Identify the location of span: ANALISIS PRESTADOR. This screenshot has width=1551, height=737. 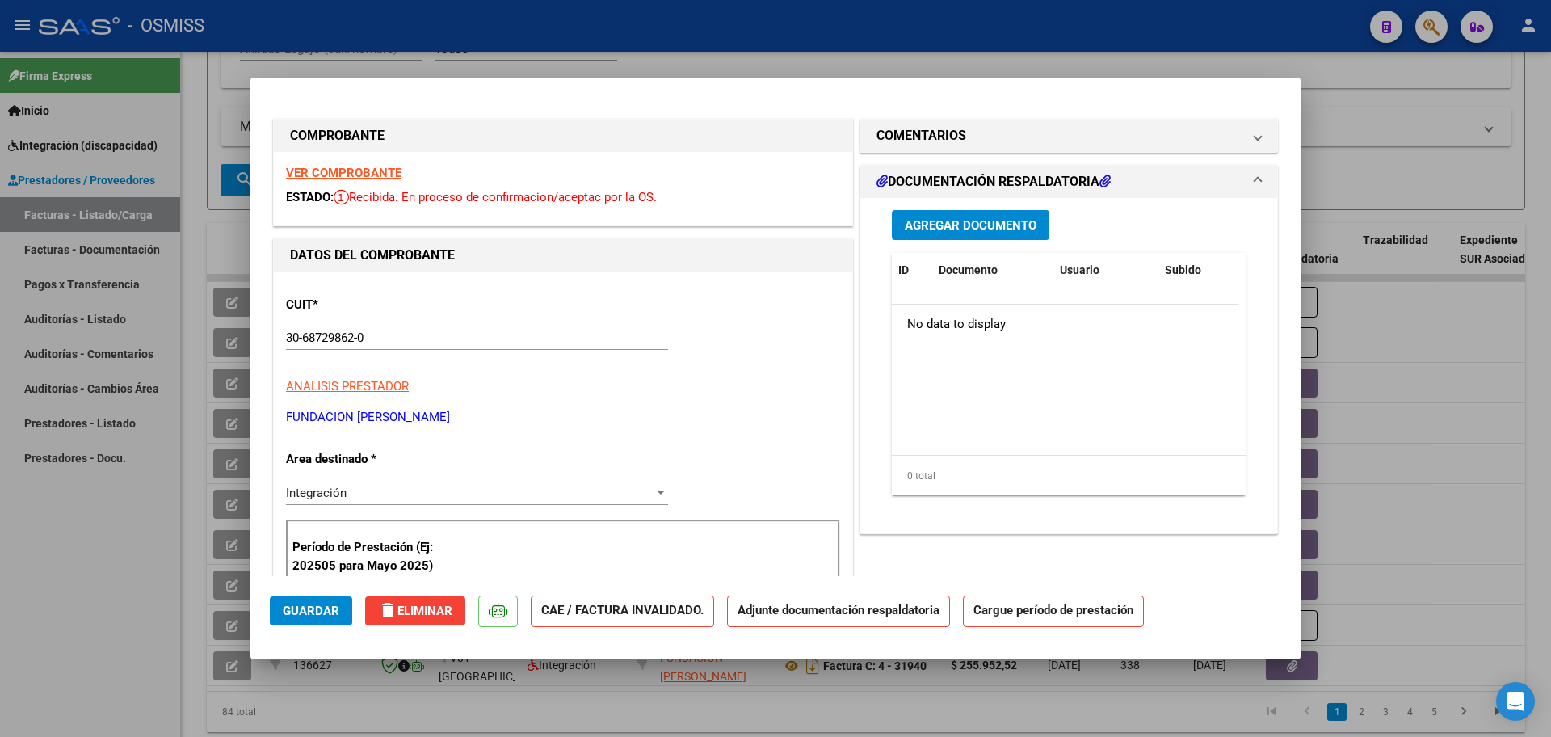
(347, 386).